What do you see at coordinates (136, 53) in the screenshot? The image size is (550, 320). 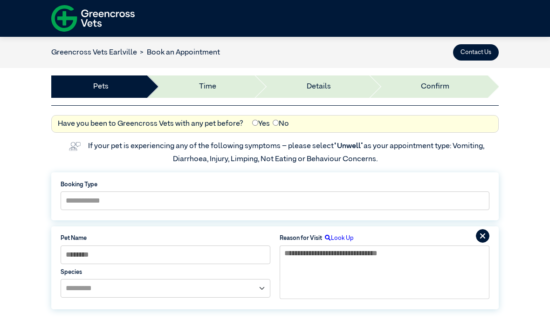 I see `nav: breadcrumb` at bounding box center [136, 53].